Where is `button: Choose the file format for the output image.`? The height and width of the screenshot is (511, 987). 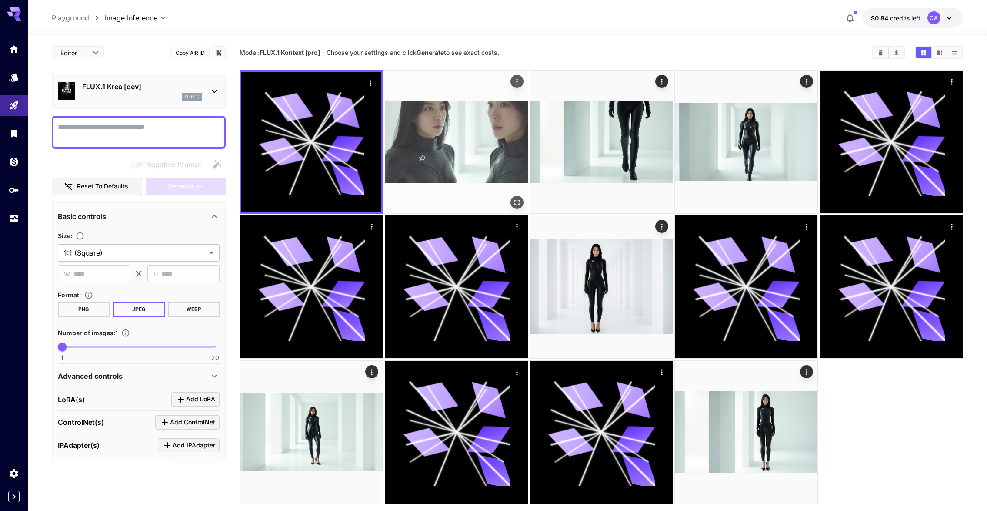 button: Choose the file format for the output image. is located at coordinates (89, 295).